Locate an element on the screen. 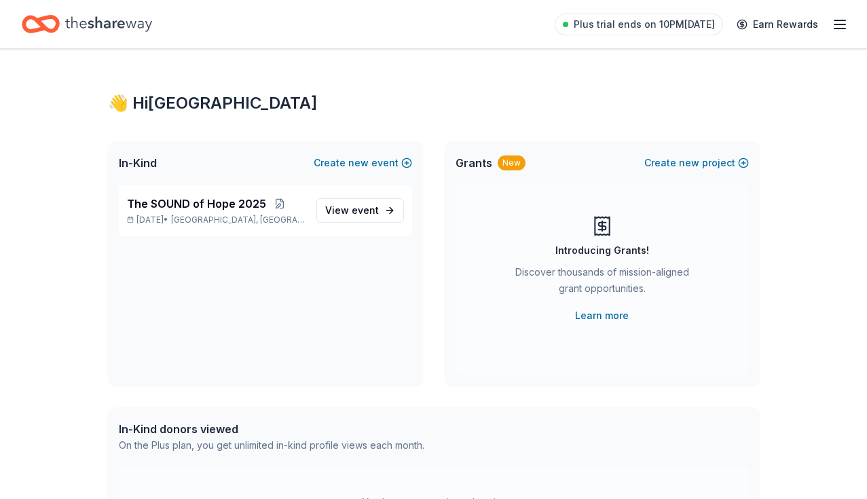 Image resolution: width=867 pixels, height=499 pixels. div: In-Kind donors viewed is located at coordinates (272, 429).